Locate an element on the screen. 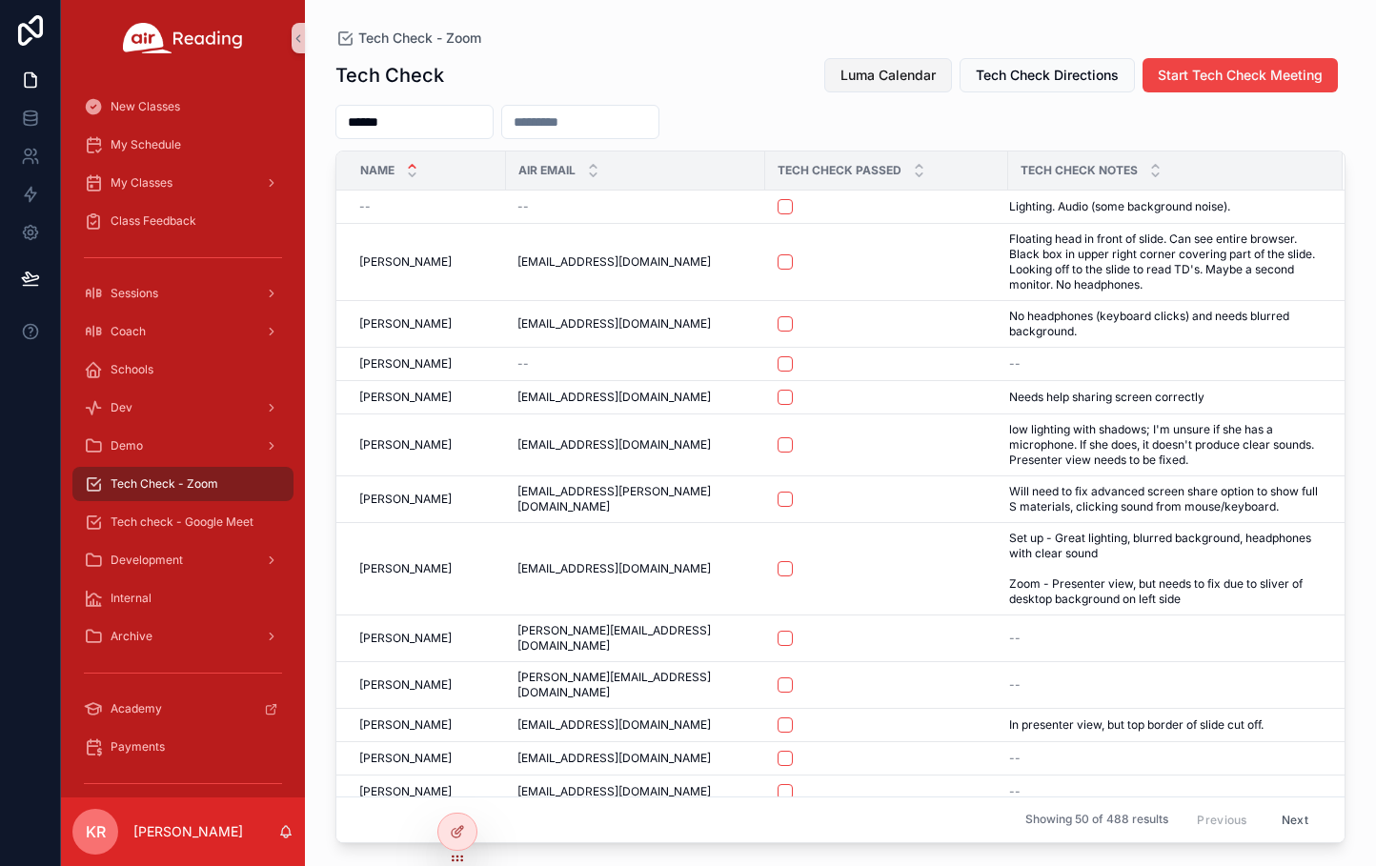  a: Schools is located at coordinates (183, 370).